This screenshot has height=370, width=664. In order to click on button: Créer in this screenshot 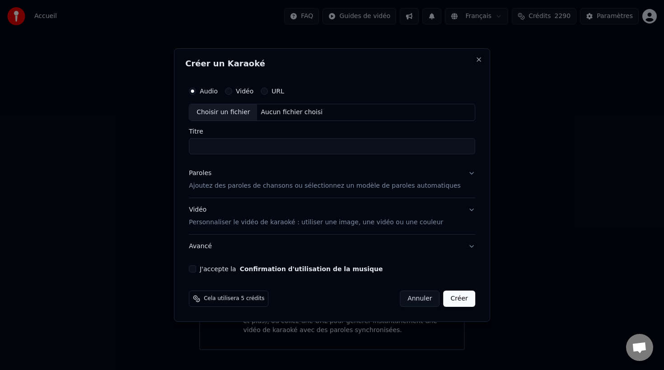, I will do `click(459, 299)`.